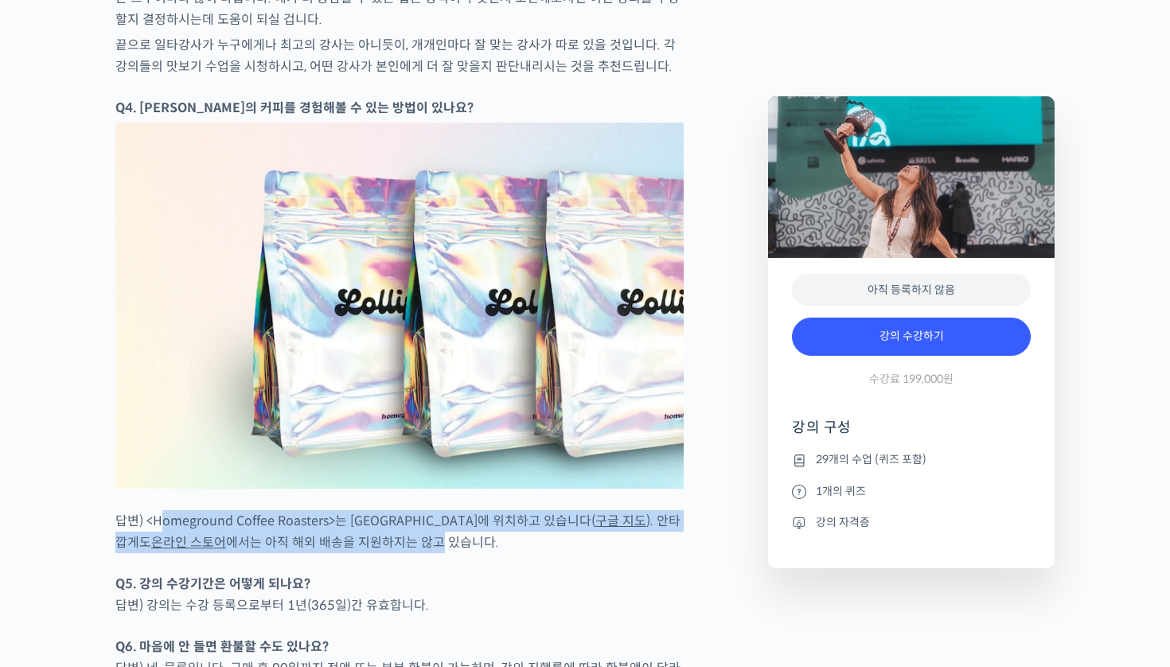  Describe the element at coordinates (400, 56) in the screenshot. I see `p: 끝으로 일타강사가 누구에게나 최고의 강사는 아니듯이, 개개인마다 잘 맞는 강사가 따로 있을 것입니다. 각 강의들의 맛보기 수업을 시청하시고, 어떤 강사가 본인에게 더 잘 맞을...` at that location.